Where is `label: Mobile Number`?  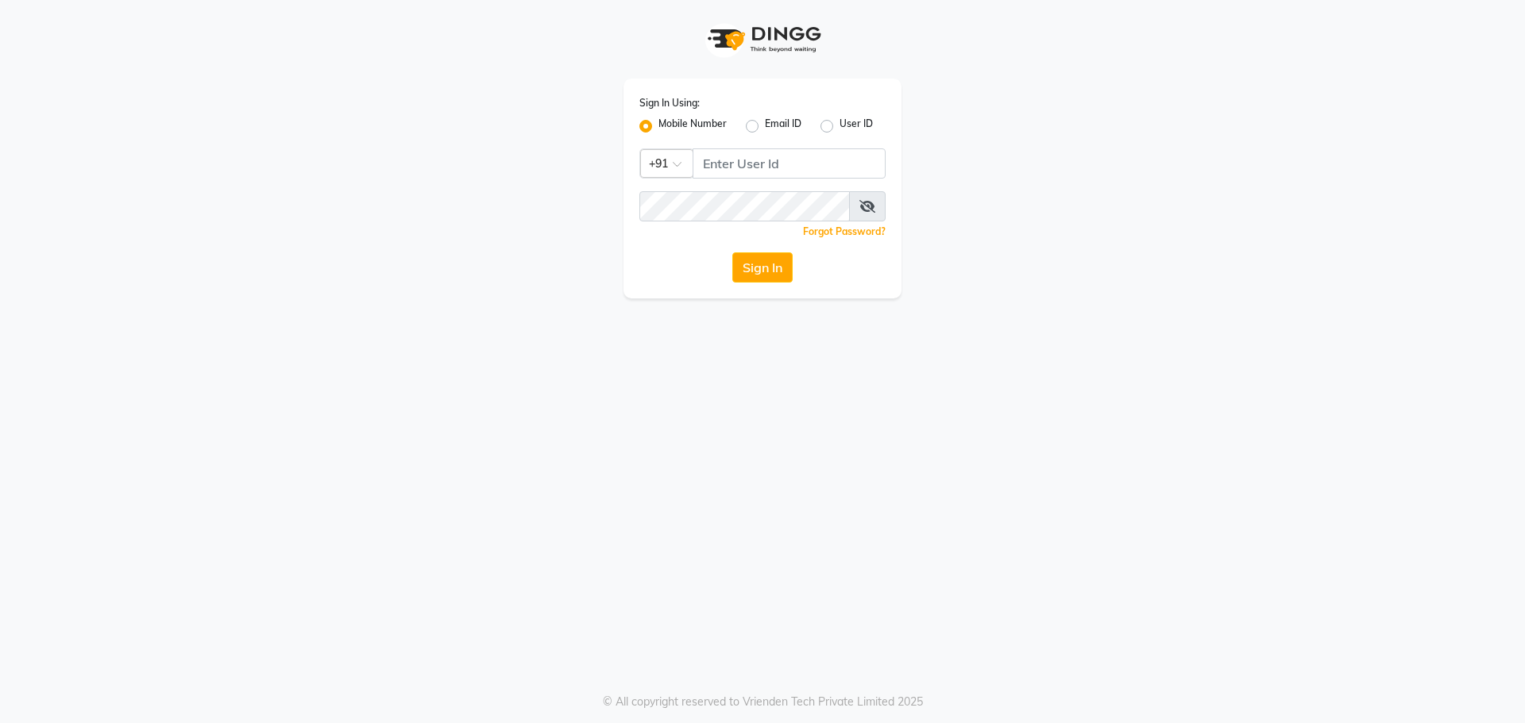
label: Mobile Number is located at coordinates (692, 126).